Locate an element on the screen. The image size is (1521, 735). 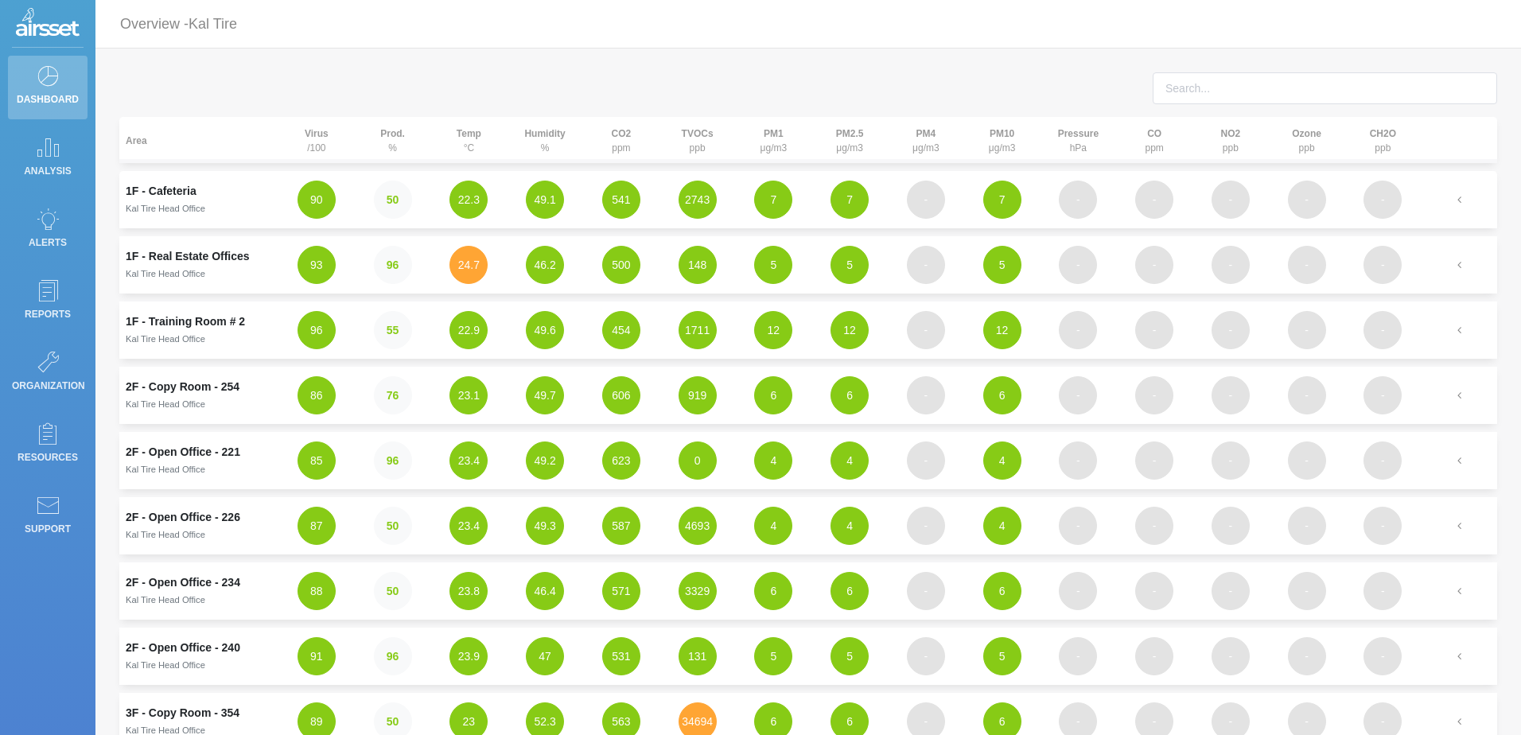
button: 148 is located at coordinates (698, 265).